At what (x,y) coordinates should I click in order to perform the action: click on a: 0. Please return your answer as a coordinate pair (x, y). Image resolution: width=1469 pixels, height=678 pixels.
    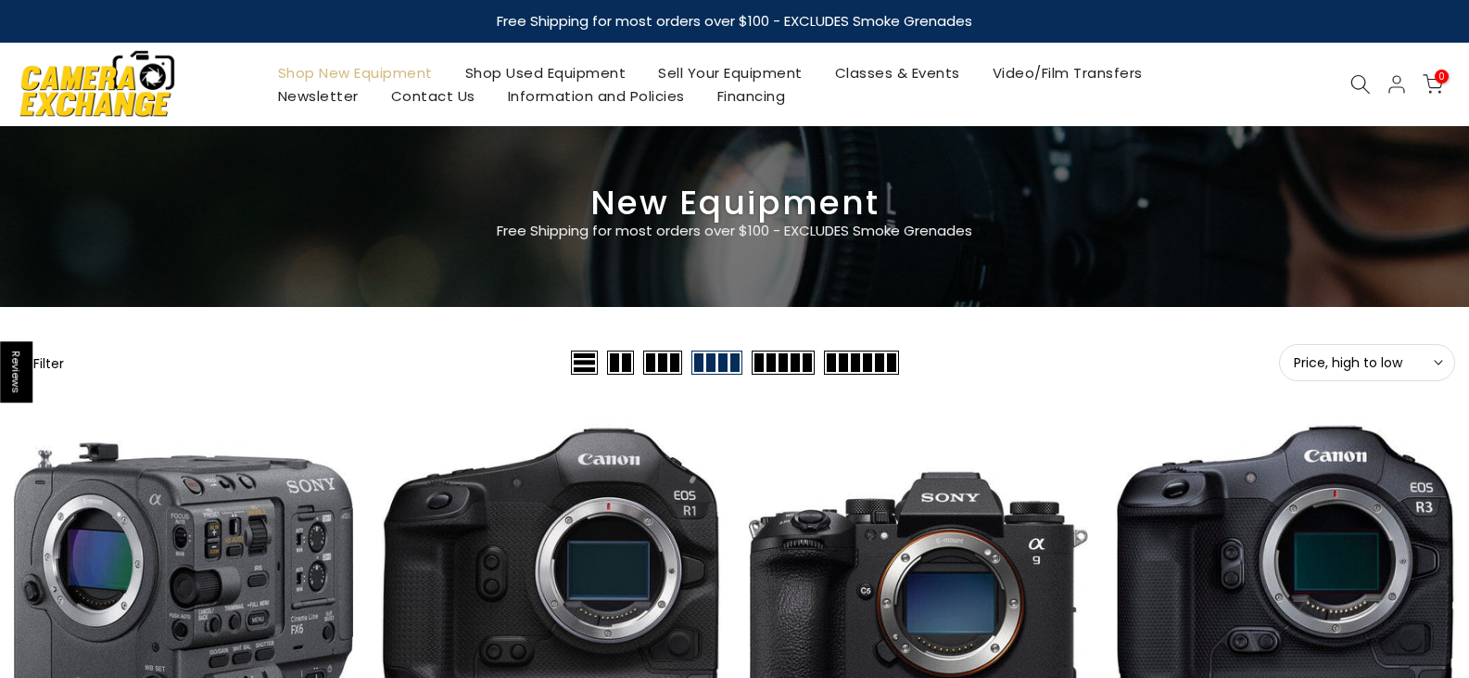
    Looking at the image, I should click on (1433, 84).